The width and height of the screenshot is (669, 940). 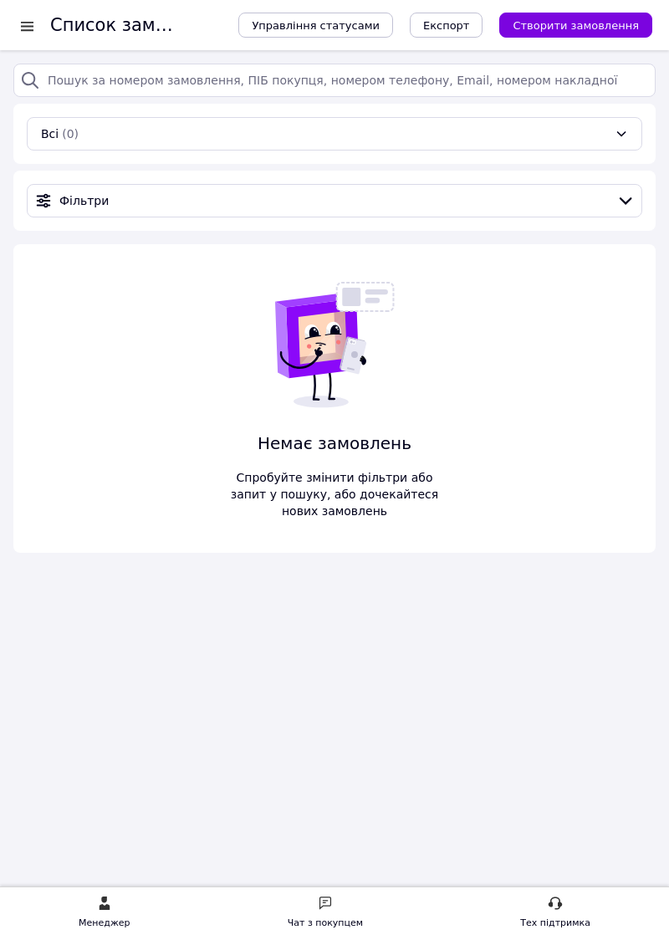 I want to click on button: Експорт, so click(x=447, y=25).